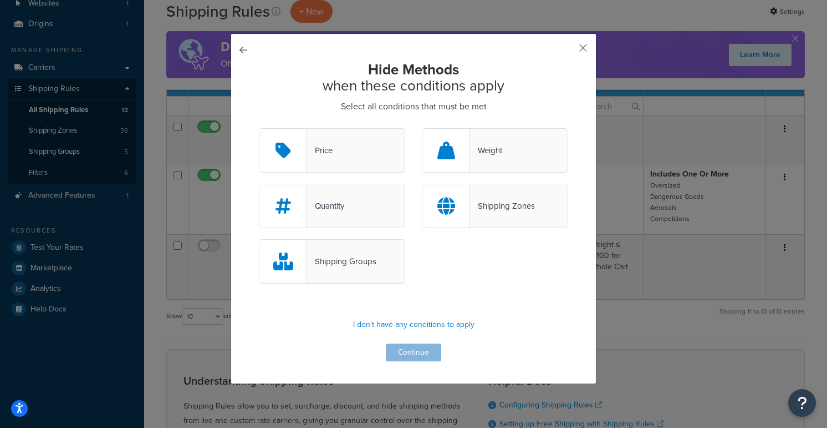 This screenshot has height=428, width=827. Describe the element at coordinates (486, 150) in the screenshot. I see `div: Weight` at that location.